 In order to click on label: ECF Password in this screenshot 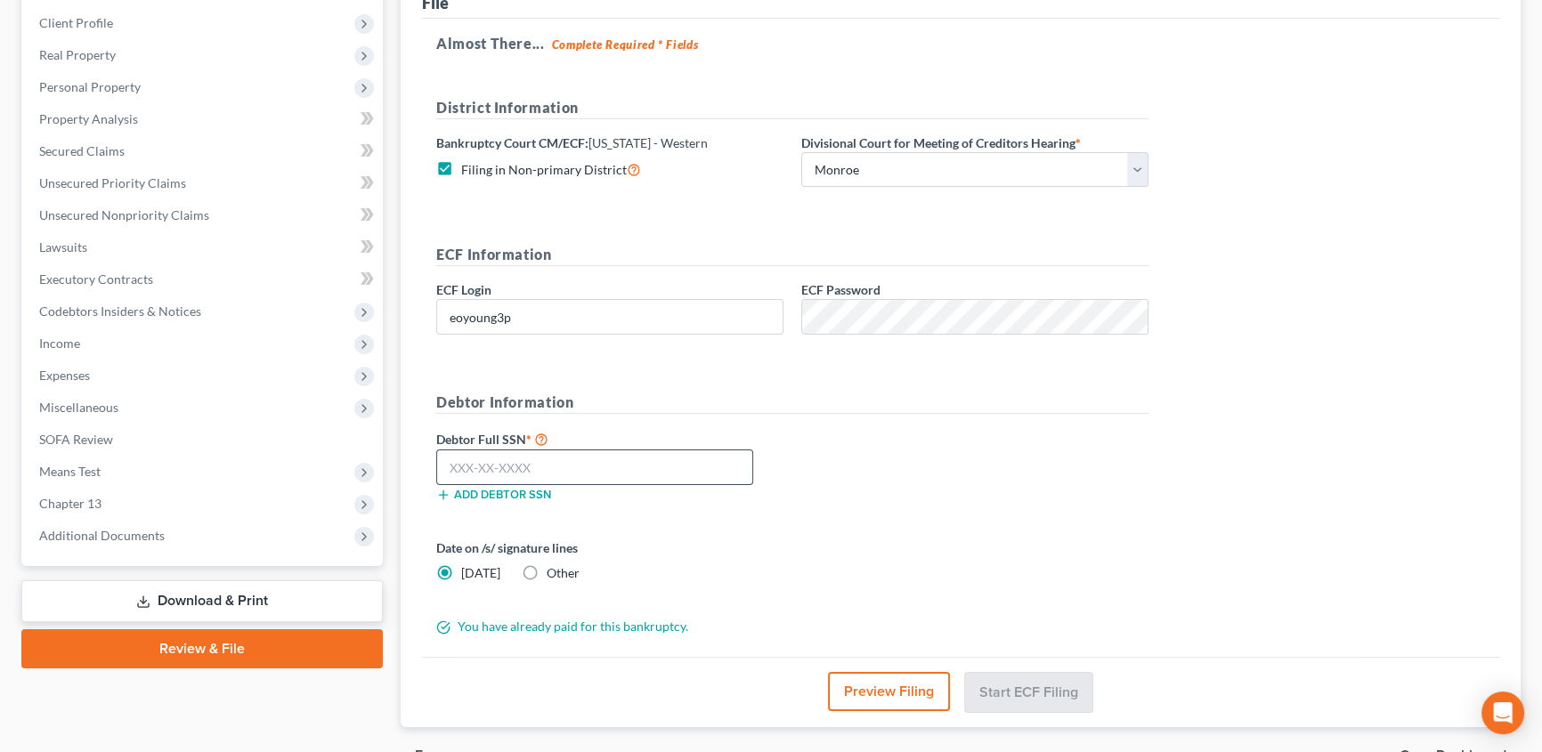, I will do `click(840, 289)`.